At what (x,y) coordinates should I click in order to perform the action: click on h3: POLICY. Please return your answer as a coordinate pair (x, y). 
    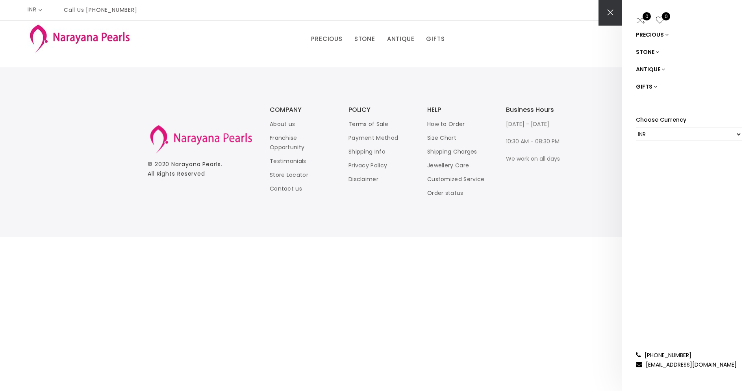
    Looking at the image, I should click on (380, 110).